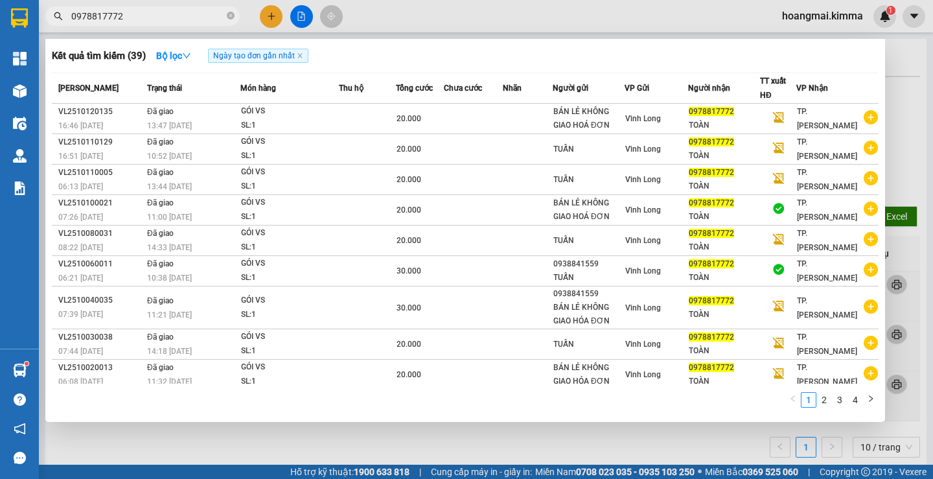  What do you see at coordinates (187, 56) in the screenshot?
I see `span: down` at bounding box center [187, 56].